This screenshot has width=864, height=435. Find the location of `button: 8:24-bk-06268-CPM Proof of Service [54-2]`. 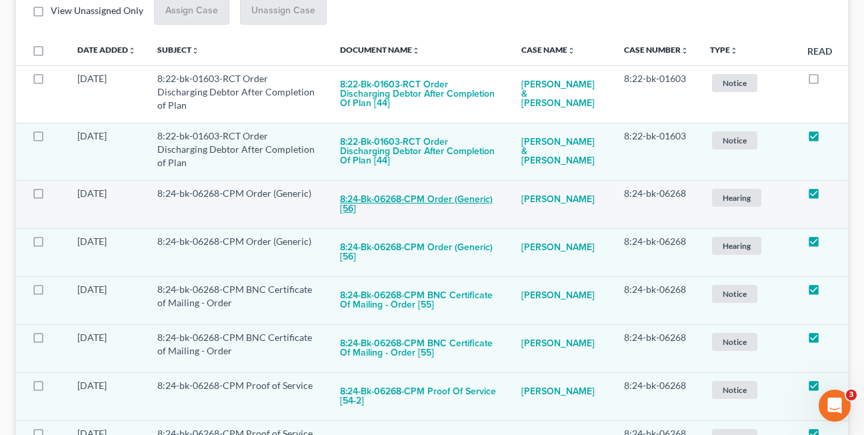

button: 8:24-bk-06268-CPM Proof of Service [54-2] is located at coordinates (420, 397).